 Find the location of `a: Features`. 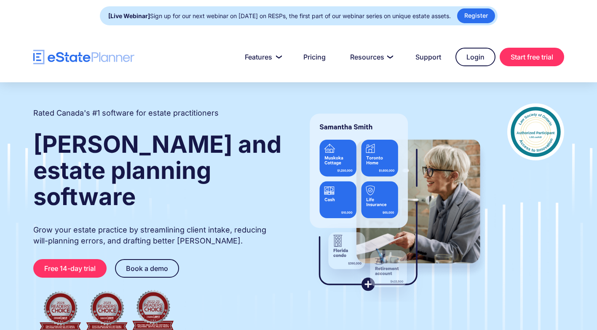

a: Features is located at coordinates (262, 57).